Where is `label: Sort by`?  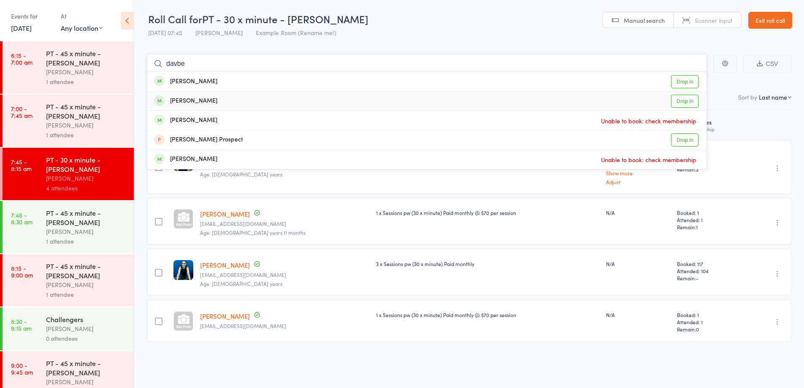 label: Sort by is located at coordinates (747, 97).